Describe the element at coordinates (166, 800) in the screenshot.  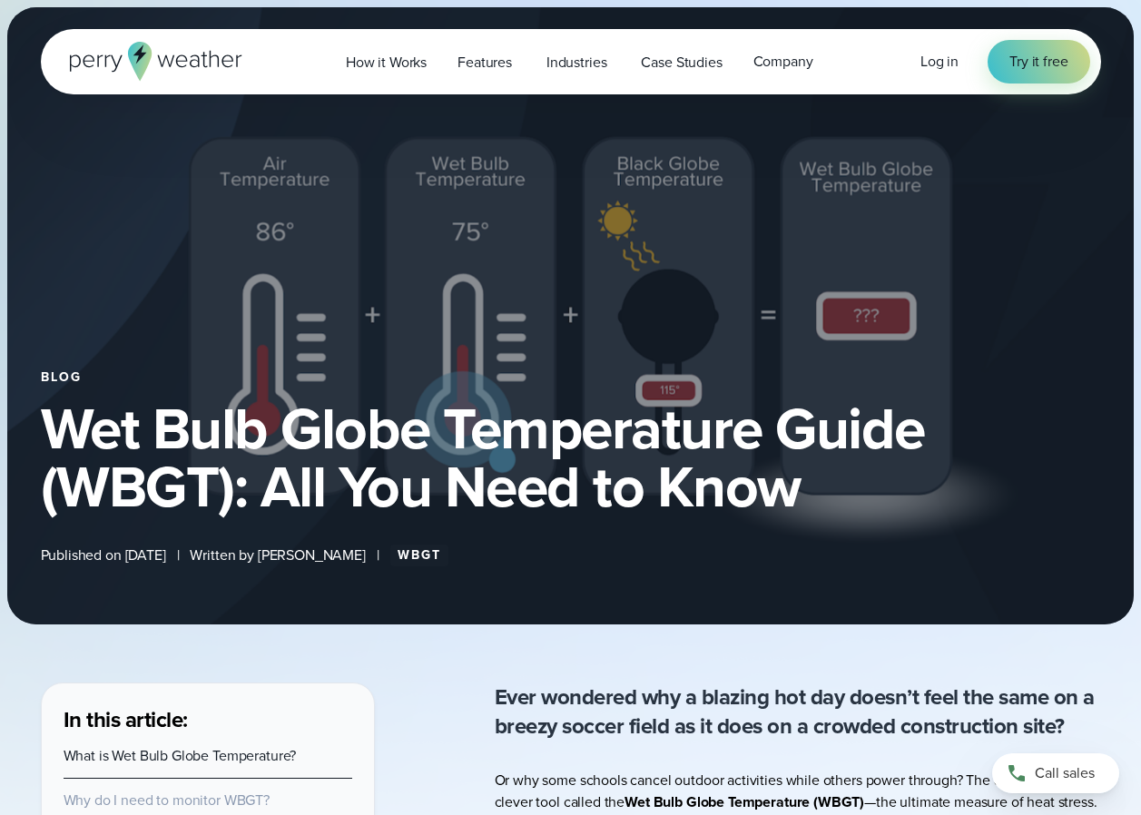
I see `a: Why do I need to monitor WBGT?` at that location.